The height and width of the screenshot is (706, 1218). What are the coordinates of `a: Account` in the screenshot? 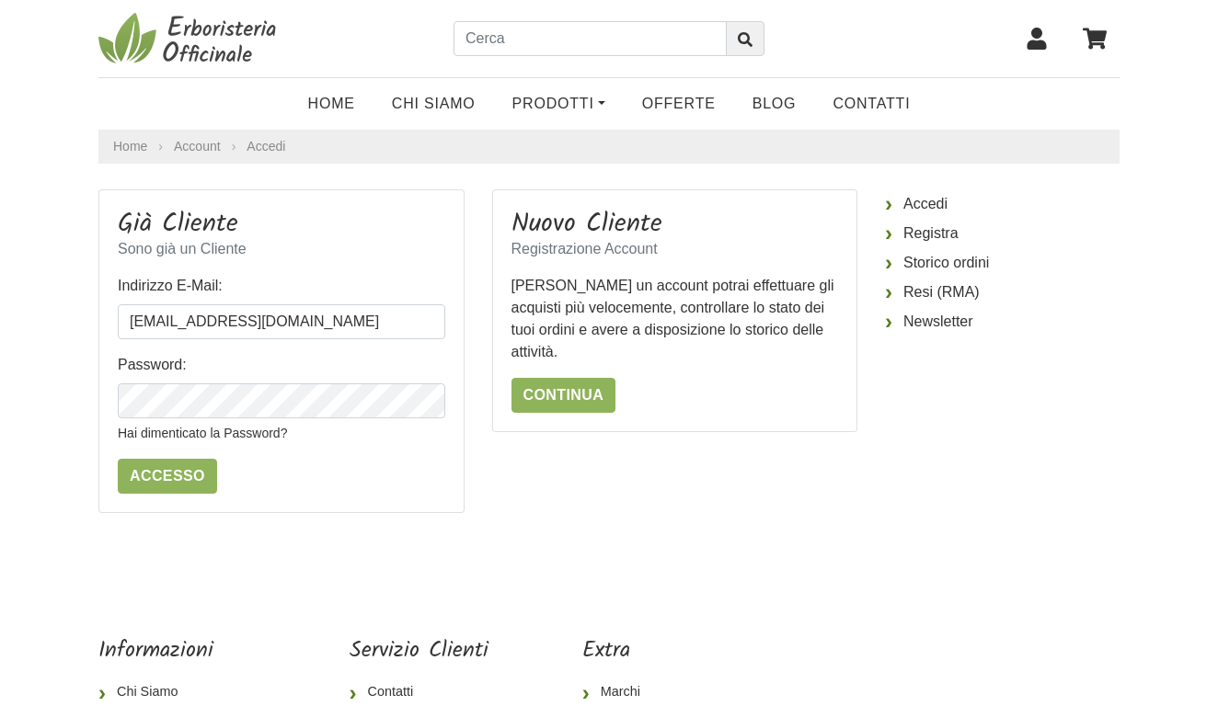 It's located at (197, 146).